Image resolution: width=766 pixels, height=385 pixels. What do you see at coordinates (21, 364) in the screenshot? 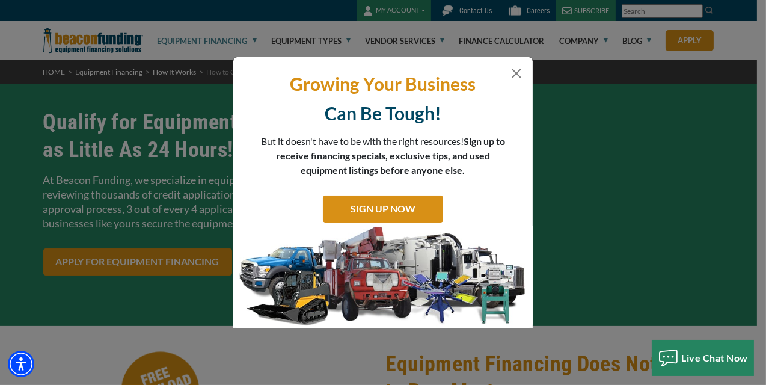
I see `div: Accessibility Menu` at bounding box center [21, 364].